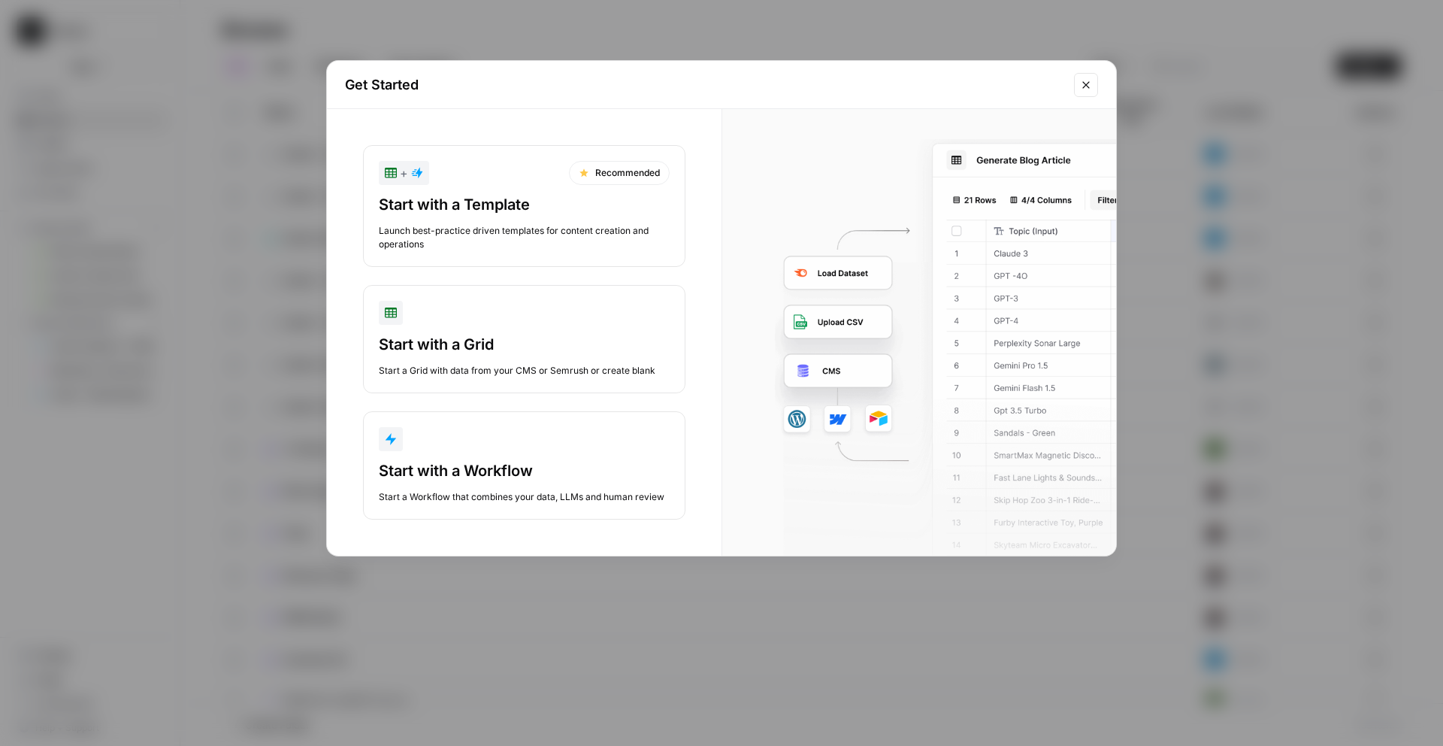 This screenshot has height=746, width=1443. I want to click on button: Start with a GridStart a Grid with data from your CMS or Semrush or create blank, so click(524, 339).